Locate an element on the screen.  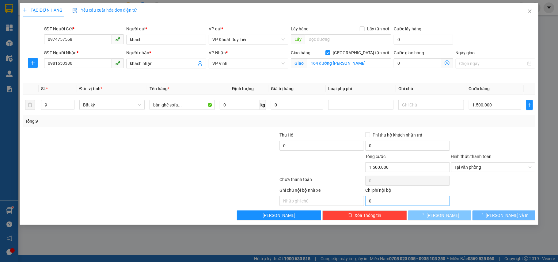
span: VP Vinh is located at coordinates (248, 63).